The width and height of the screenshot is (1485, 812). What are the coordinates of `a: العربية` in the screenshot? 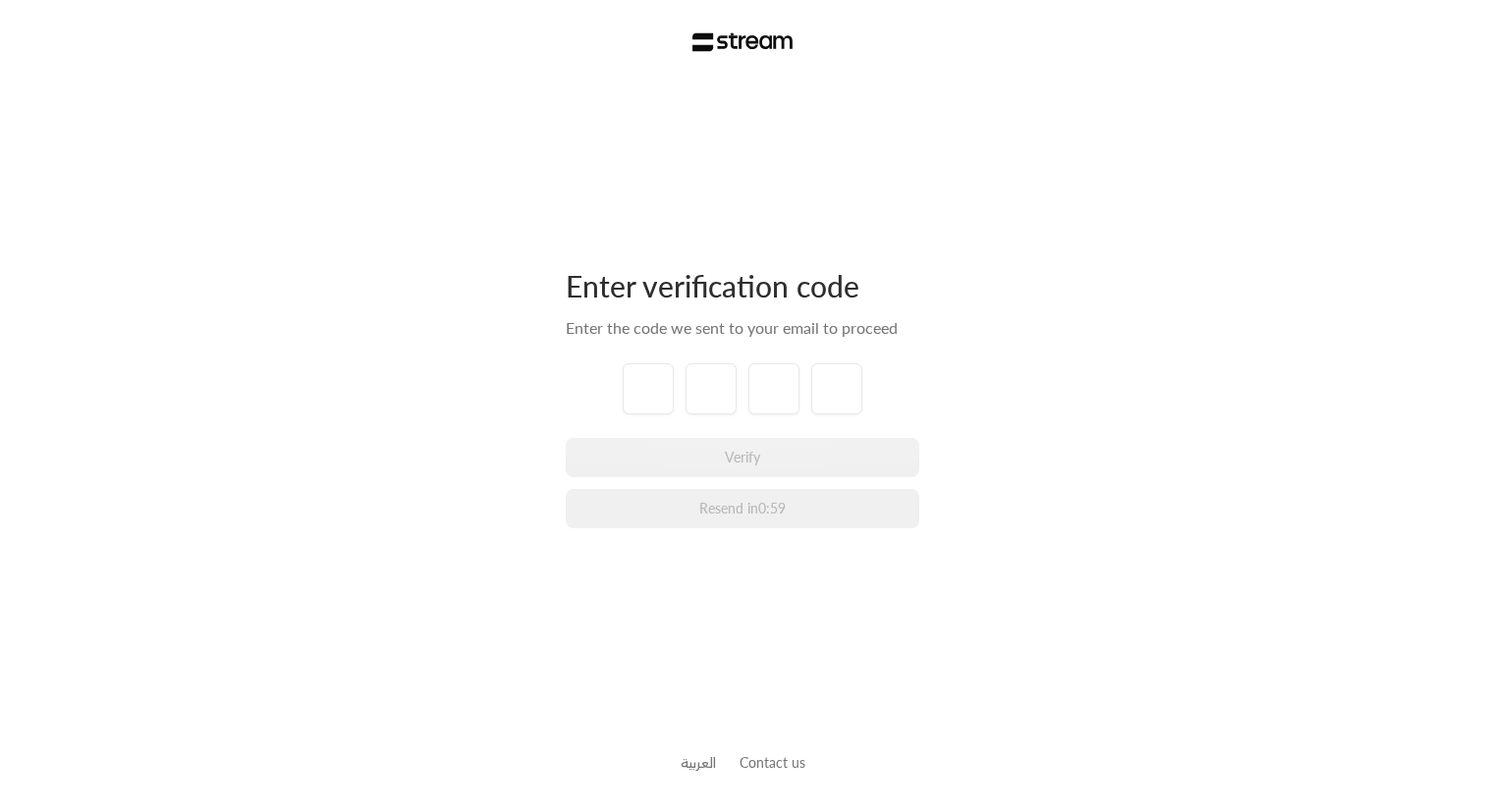 It's located at (698, 762).